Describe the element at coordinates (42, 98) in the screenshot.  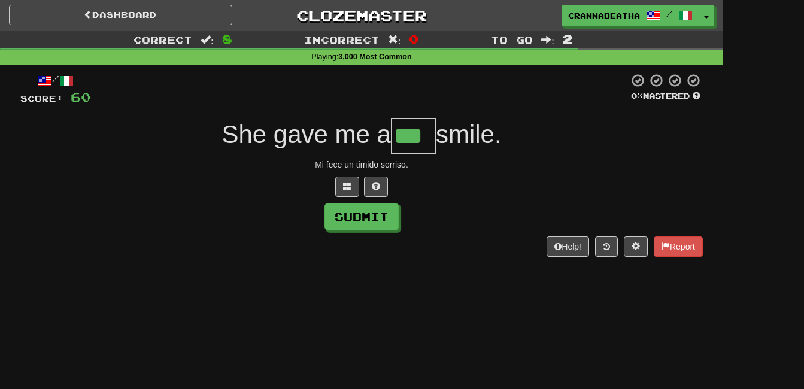
I see `span: Score:` at that location.